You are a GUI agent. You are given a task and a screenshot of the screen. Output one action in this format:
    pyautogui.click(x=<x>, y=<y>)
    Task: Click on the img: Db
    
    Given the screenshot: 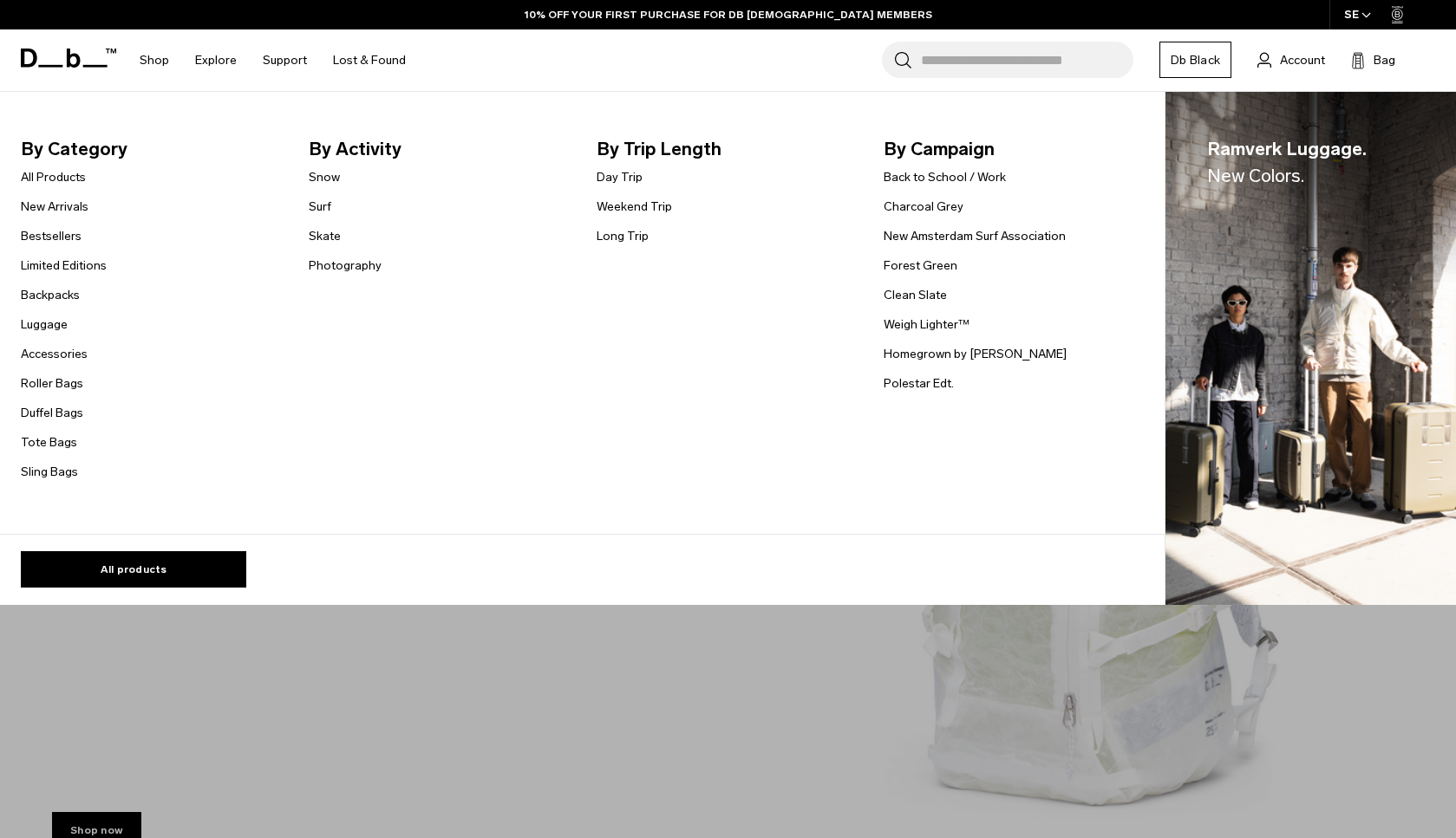 What is the action you would take?
    pyautogui.click(x=1310, y=348)
    